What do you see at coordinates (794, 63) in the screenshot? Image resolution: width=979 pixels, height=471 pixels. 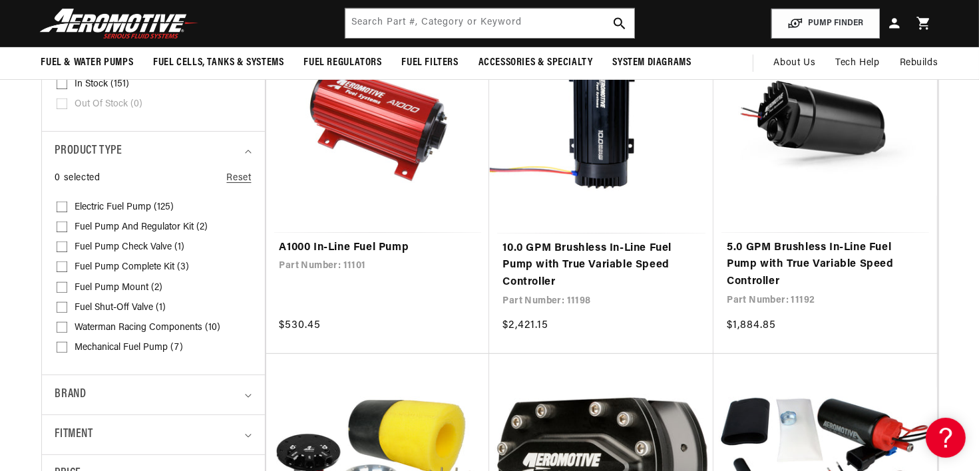 I see `a: About Us` at bounding box center [794, 63].